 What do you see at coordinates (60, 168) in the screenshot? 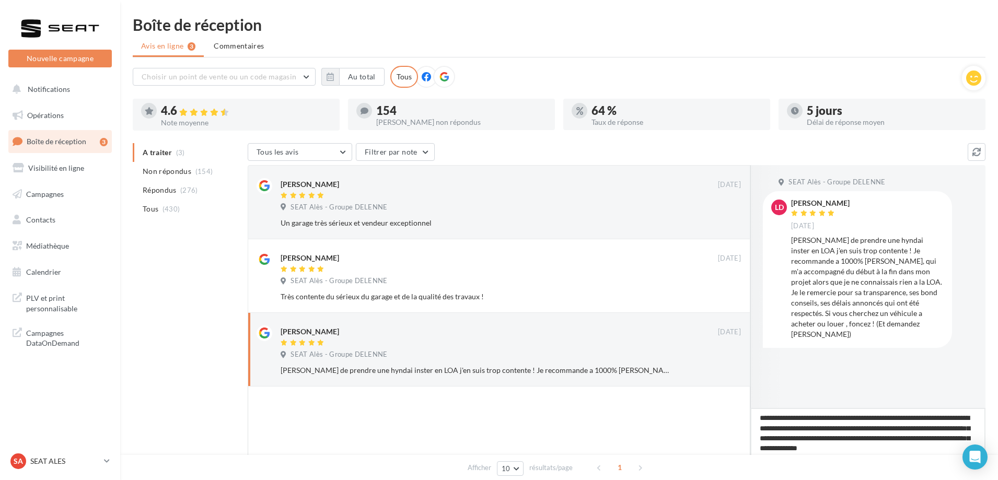
I see `a: Visibilité en ligne` at bounding box center [60, 168].